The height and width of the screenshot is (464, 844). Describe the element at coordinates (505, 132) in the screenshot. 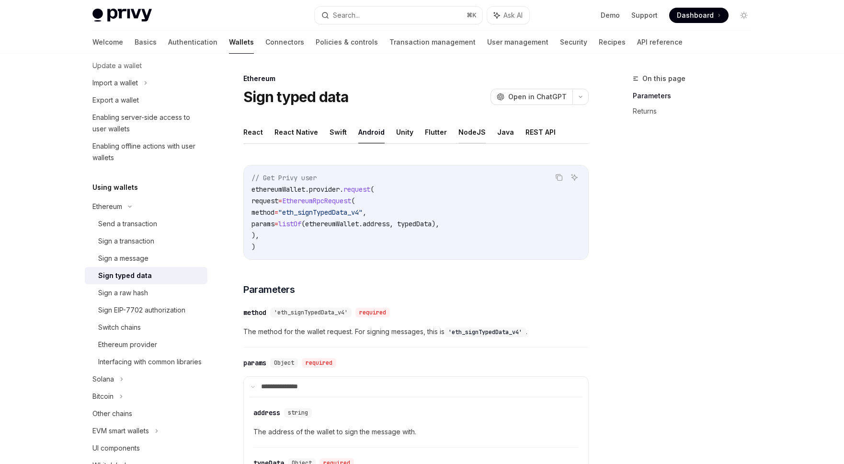

I see `button: Java` at that location.